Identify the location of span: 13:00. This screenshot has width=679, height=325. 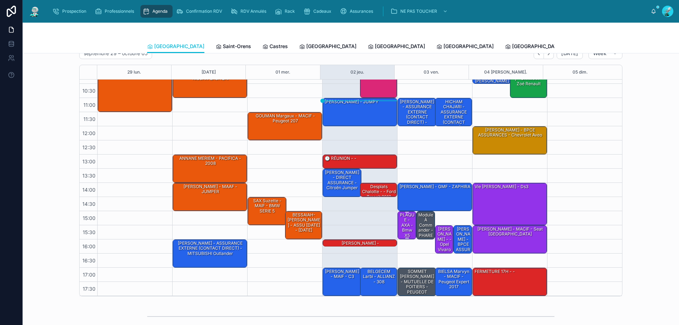
(89, 161).